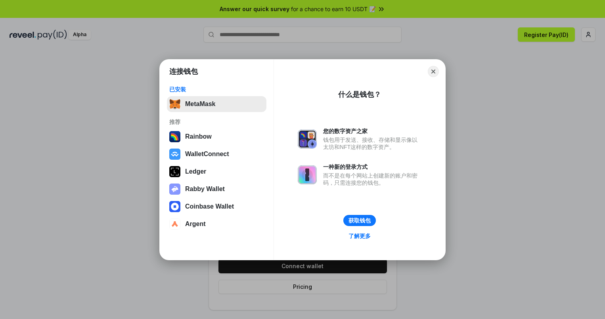  What do you see at coordinates (217, 224) in the screenshot?
I see `button: Argent` at bounding box center [217, 224].